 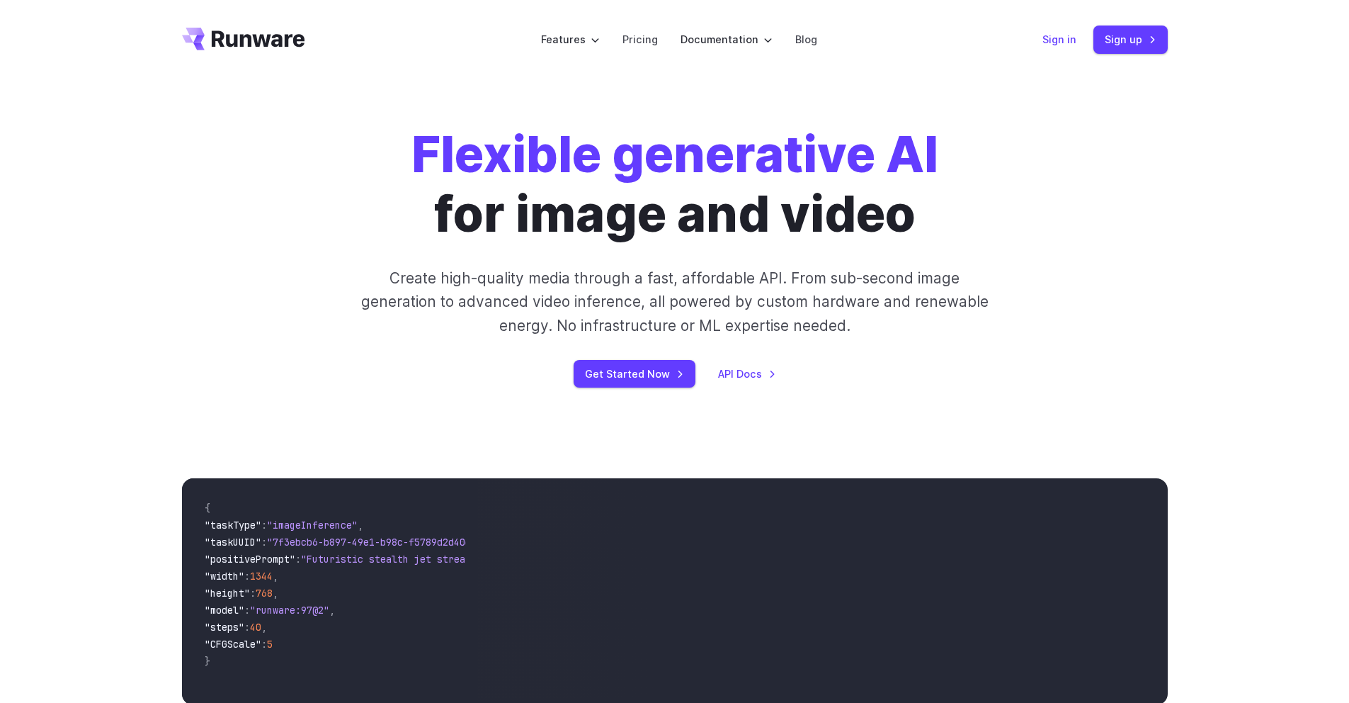 I want to click on span: 768, so click(x=264, y=593).